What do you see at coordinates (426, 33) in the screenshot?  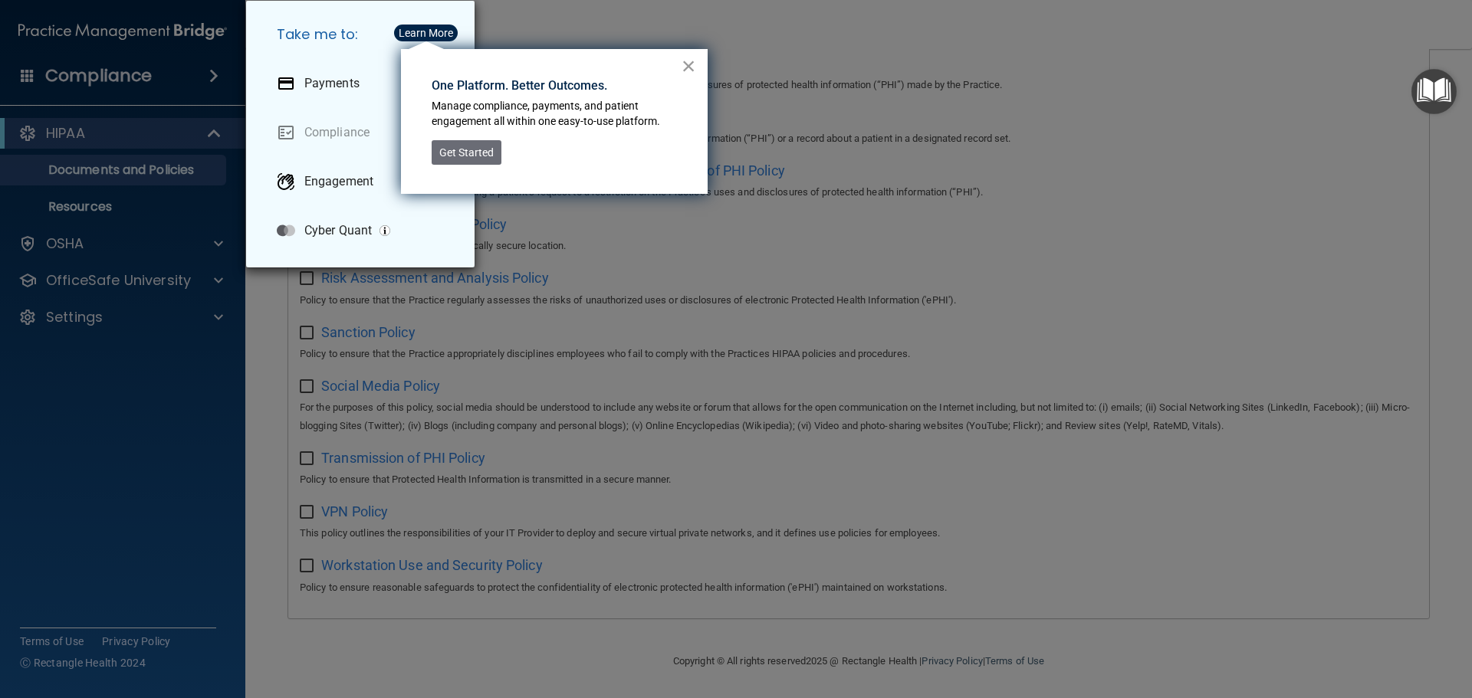 I see `div: Learn More` at bounding box center [426, 33].